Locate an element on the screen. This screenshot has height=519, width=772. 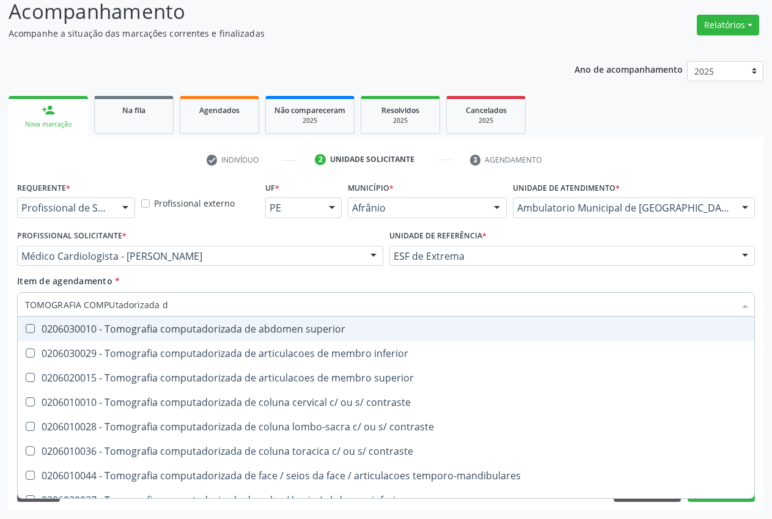
div: 0206030010 - Tomografia computadorizada de abdomen superior is located at coordinates (385, 329).